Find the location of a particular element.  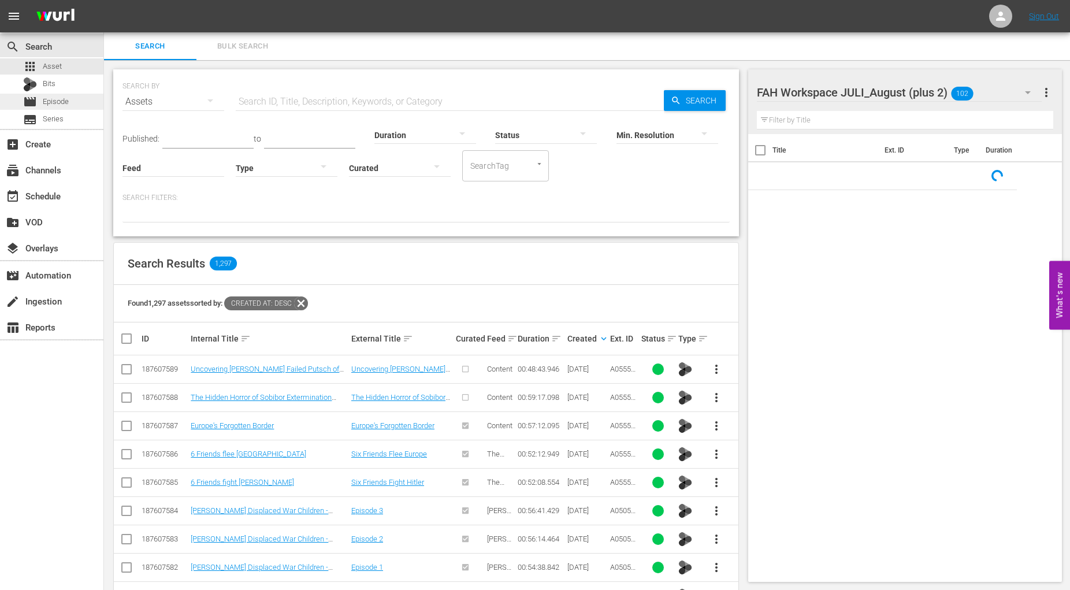

div: 187607584 is located at coordinates (164, 510).